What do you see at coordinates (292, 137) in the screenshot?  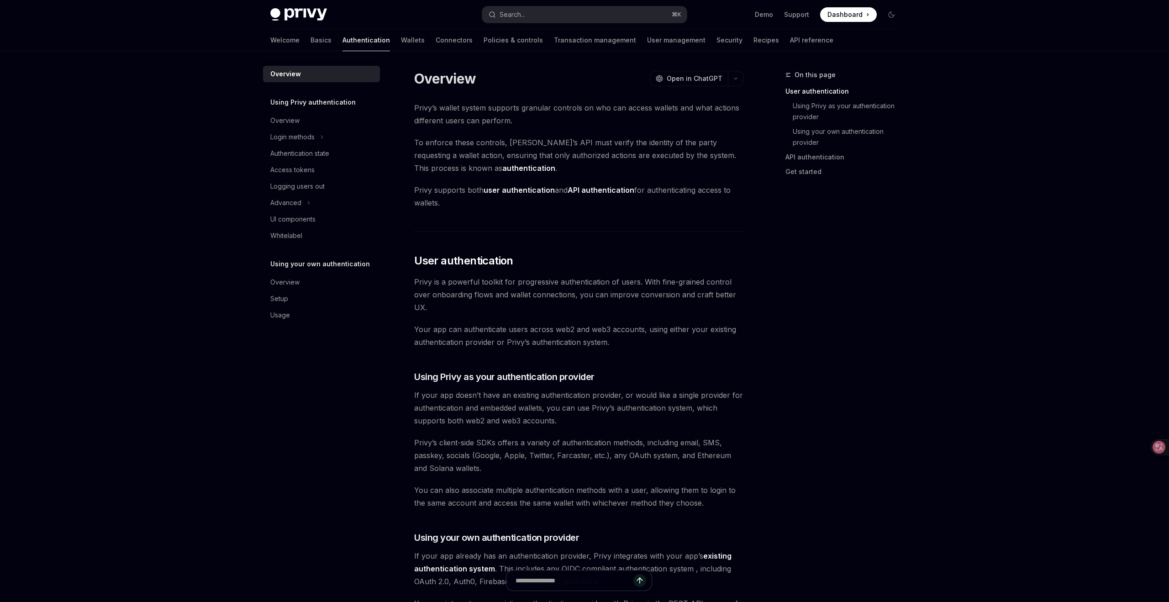 I see `div: Login methods` at bounding box center [292, 137].